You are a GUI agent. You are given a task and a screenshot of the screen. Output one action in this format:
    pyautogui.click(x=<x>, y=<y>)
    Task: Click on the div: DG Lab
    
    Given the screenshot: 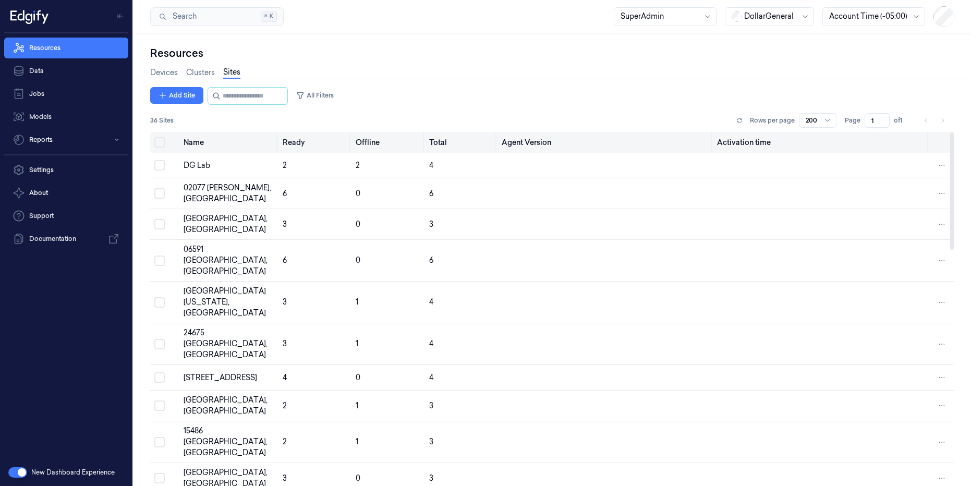 What is the action you would take?
    pyautogui.click(x=229, y=165)
    